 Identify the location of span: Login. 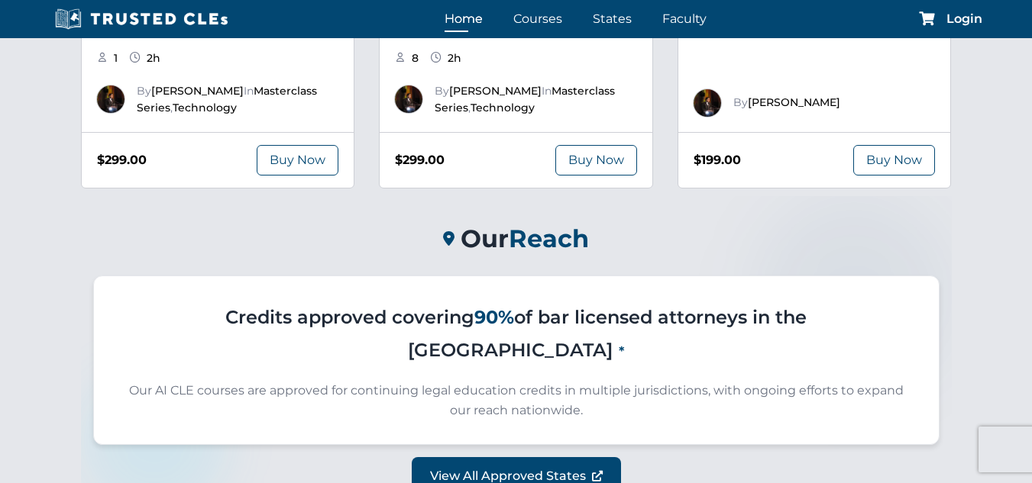
(964, 19).